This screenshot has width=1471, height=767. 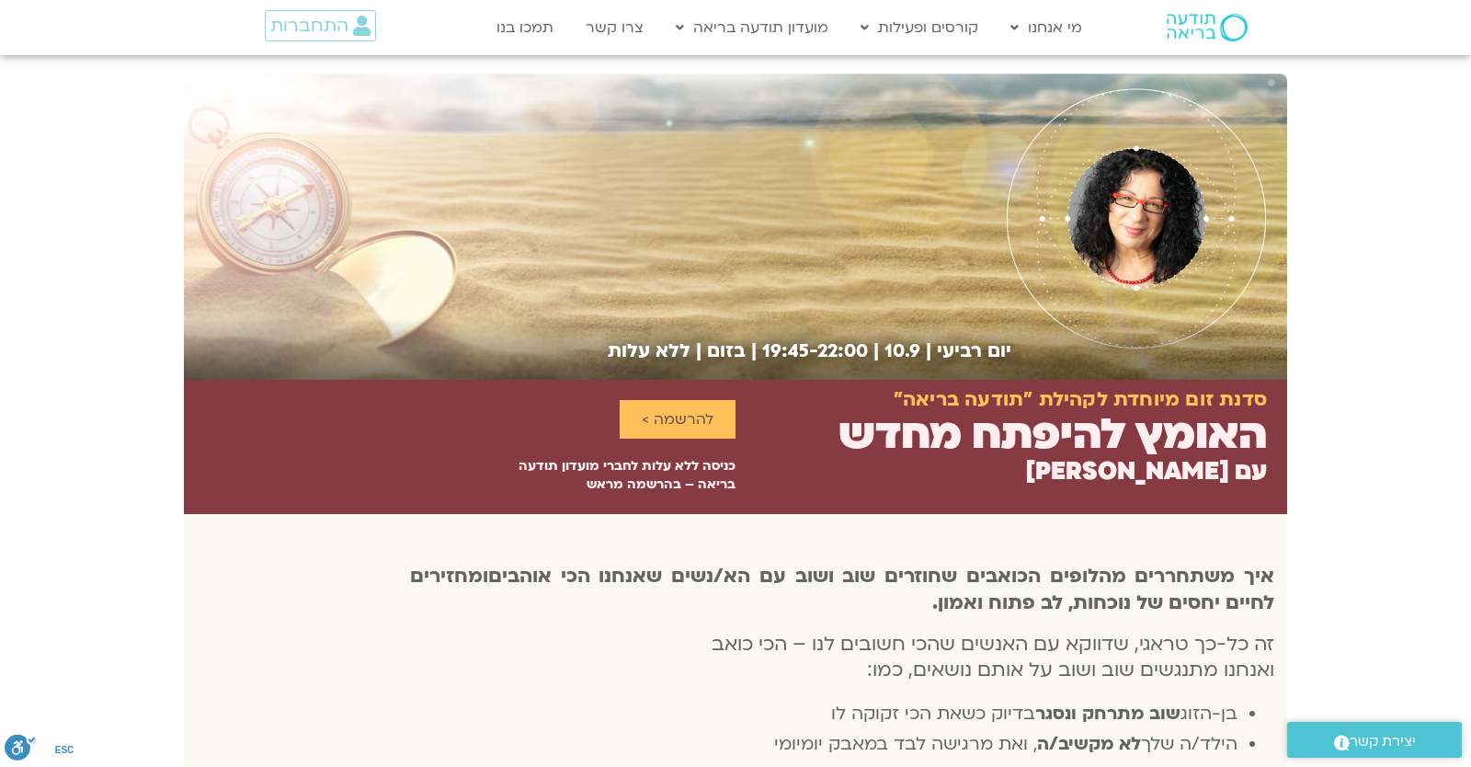 What do you see at coordinates (598, 350) in the screenshot?
I see `h2: יום רביעי | 10.9 | 19:45-22:00 | בזום | ללא עלות` at bounding box center [598, 350].